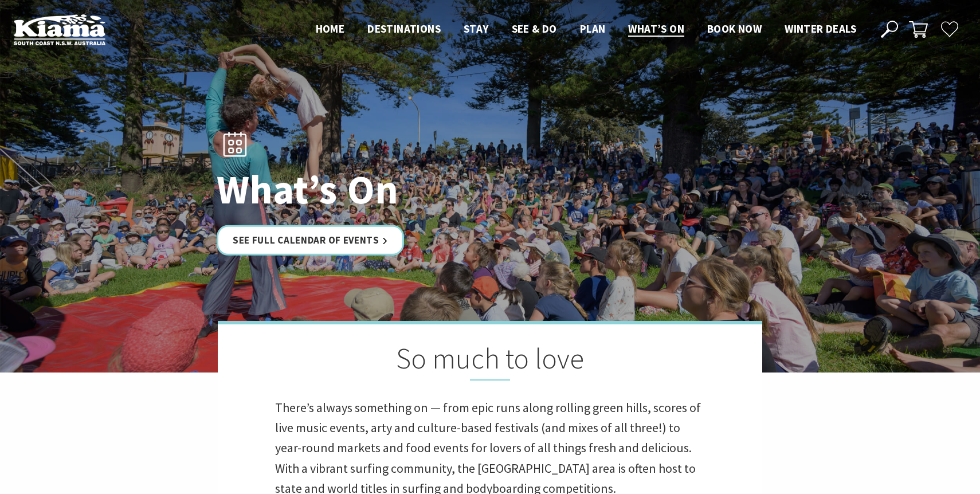  What do you see at coordinates (476, 29) in the screenshot?
I see `span: Stay` at bounding box center [476, 29].